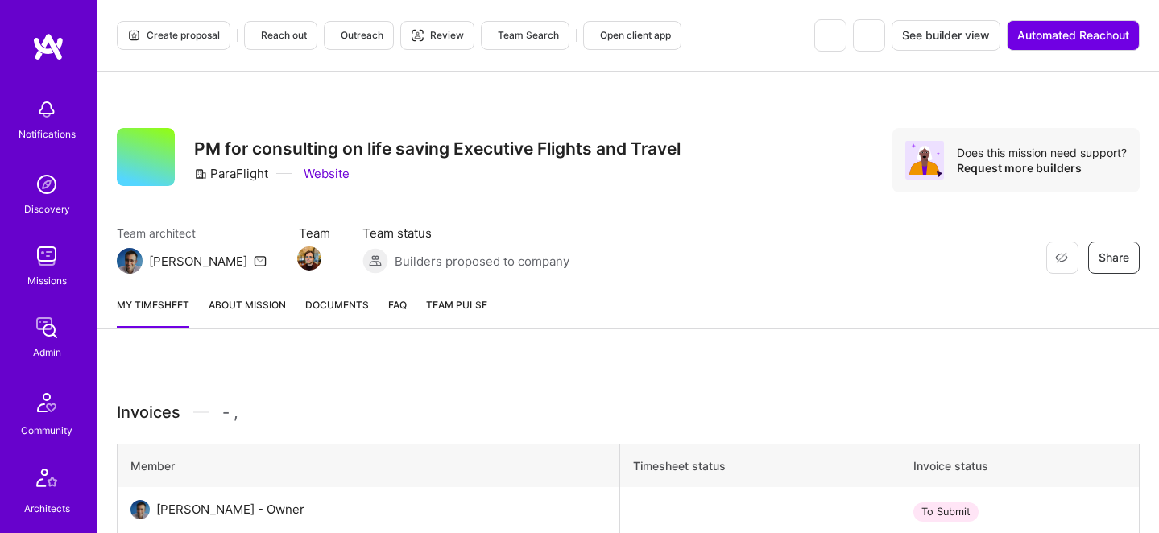  I want to click on div: Request more builders, so click(1041, 168).